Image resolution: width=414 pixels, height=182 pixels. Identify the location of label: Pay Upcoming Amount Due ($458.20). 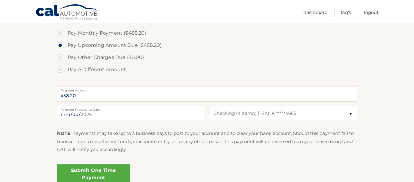
(207, 45).